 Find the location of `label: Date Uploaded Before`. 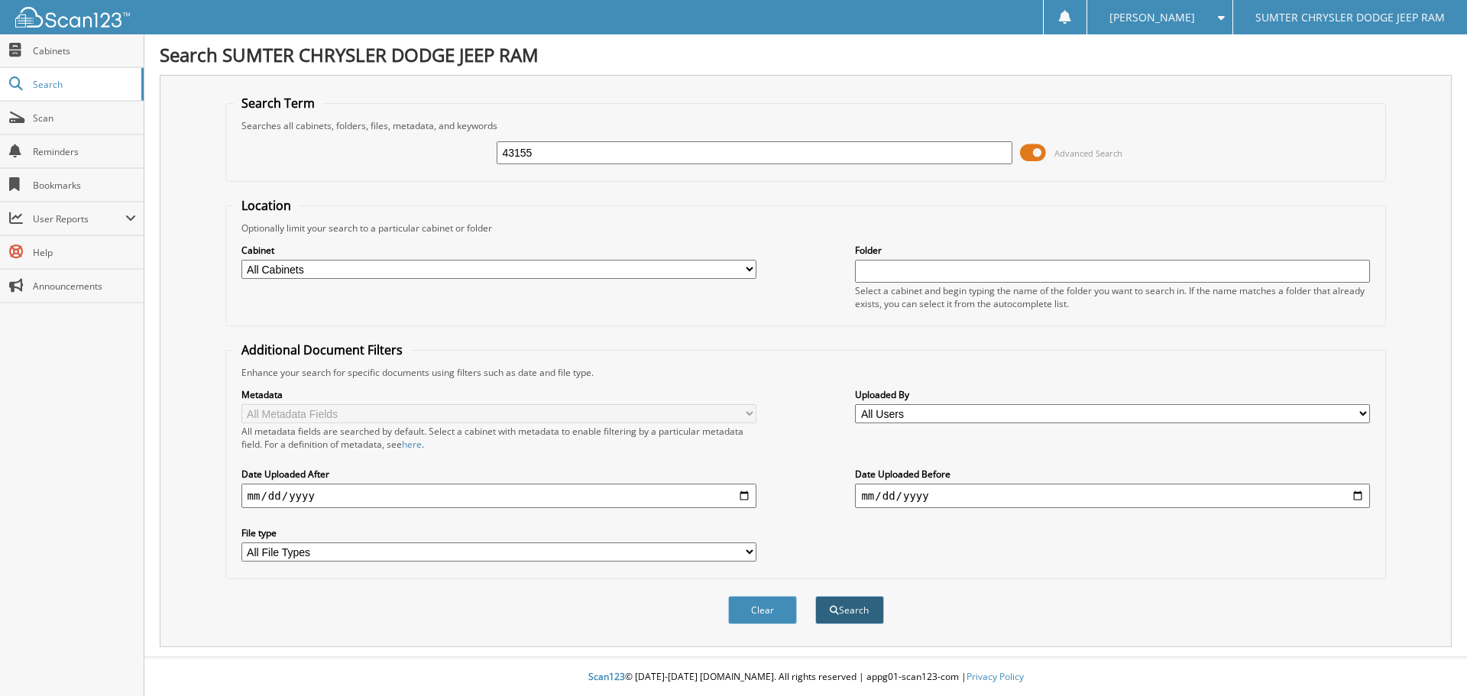

label: Date Uploaded Before is located at coordinates (1112, 474).